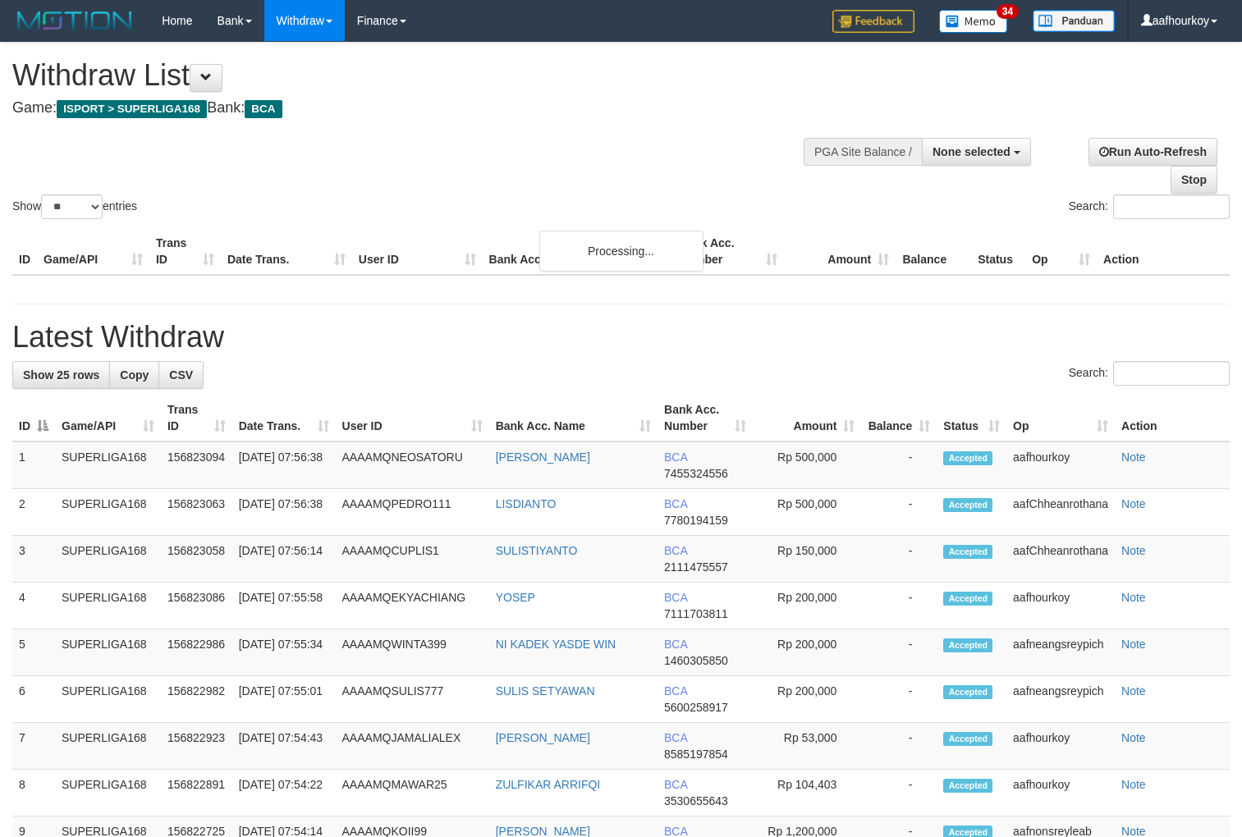  I want to click on th: Bank Acc. Name: activate to sort column ascending, so click(573, 418).